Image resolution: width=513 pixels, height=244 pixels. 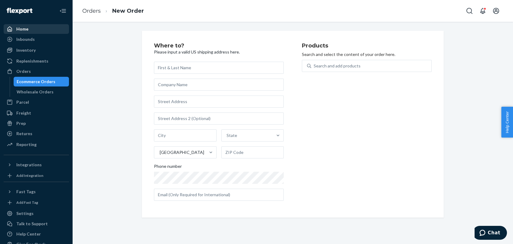 I want to click on ol: breadcrumbs, so click(x=113, y=11).